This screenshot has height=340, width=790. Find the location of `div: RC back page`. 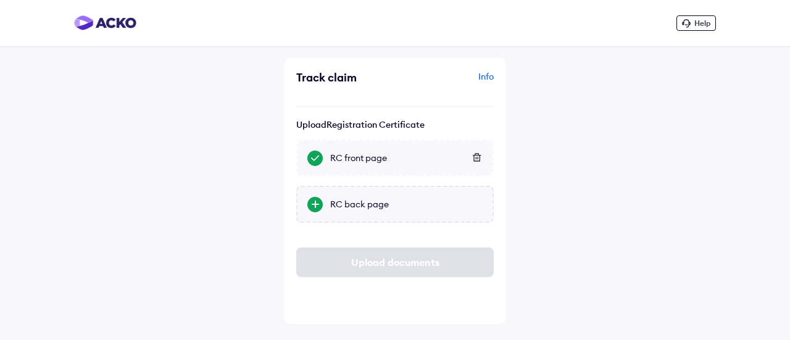

div: RC back page is located at coordinates (406, 204).